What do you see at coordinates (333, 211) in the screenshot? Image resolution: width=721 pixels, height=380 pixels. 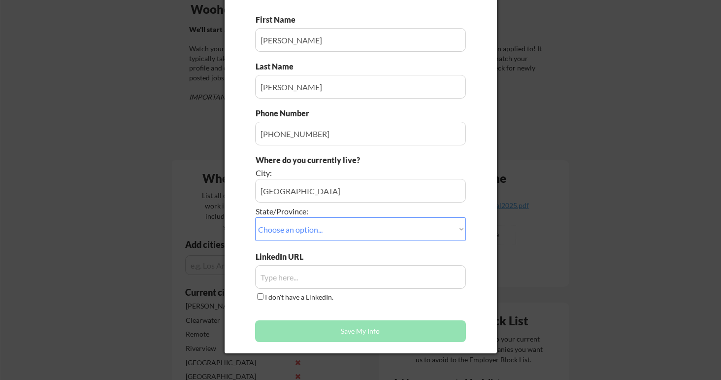 I see `div: State/Province:` at bounding box center [333, 211].